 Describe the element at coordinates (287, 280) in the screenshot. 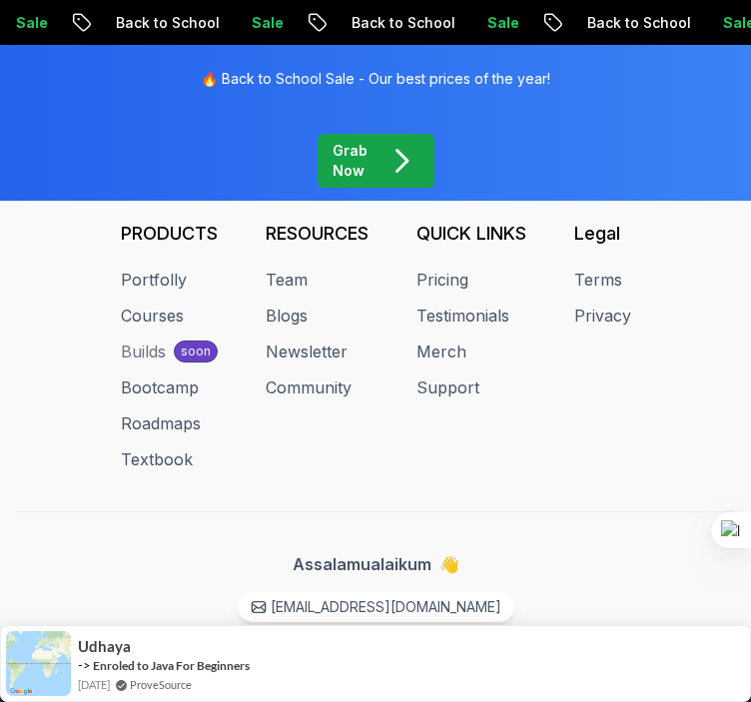

I see `a: Team` at that location.